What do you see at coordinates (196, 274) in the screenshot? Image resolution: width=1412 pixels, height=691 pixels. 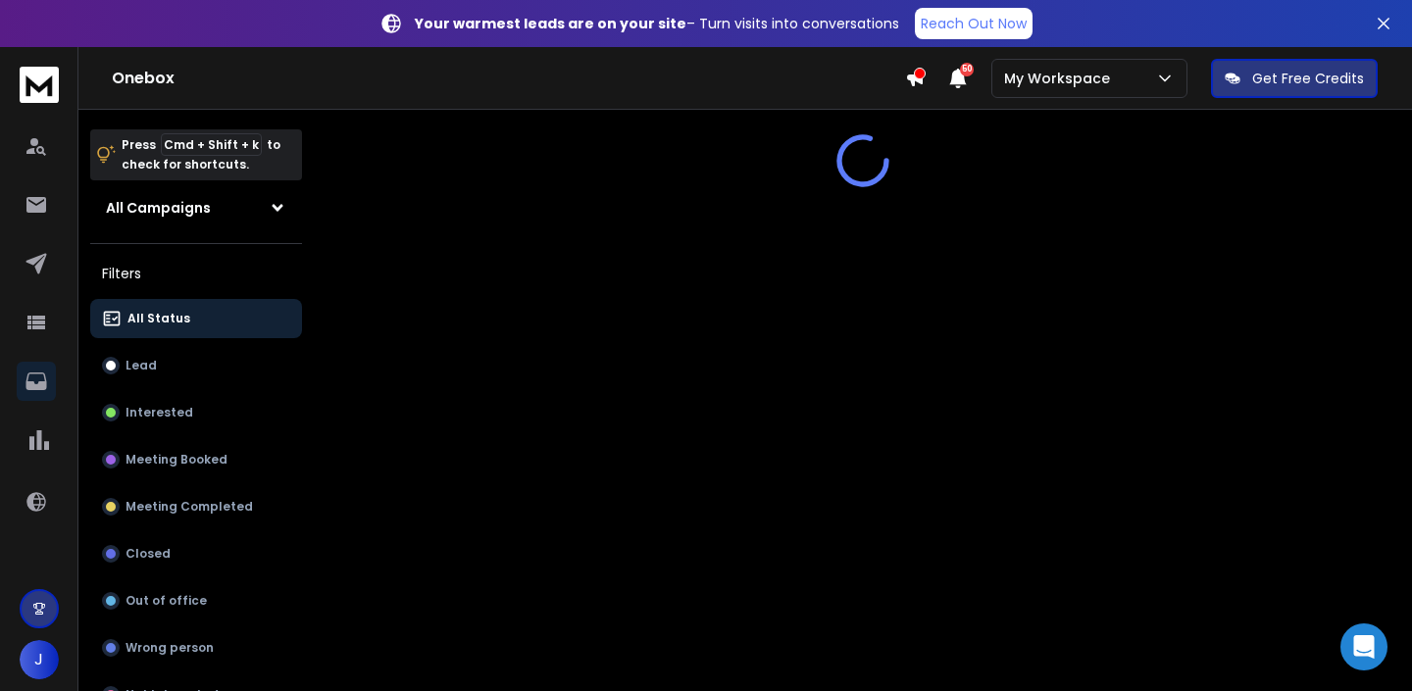 I see `h3: Filters` at bounding box center [196, 274].